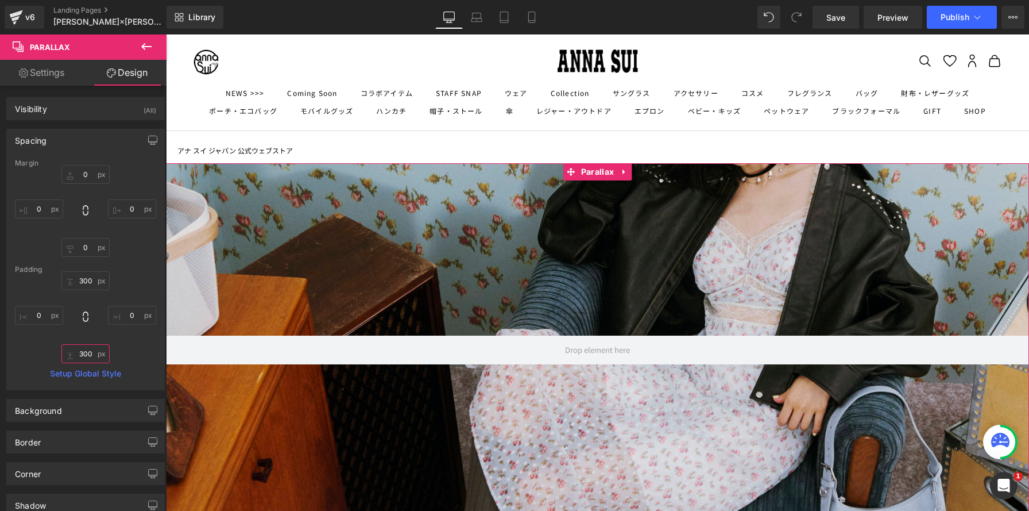  What do you see at coordinates (1013, 17) in the screenshot?
I see `button: More` at bounding box center [1013, 17].